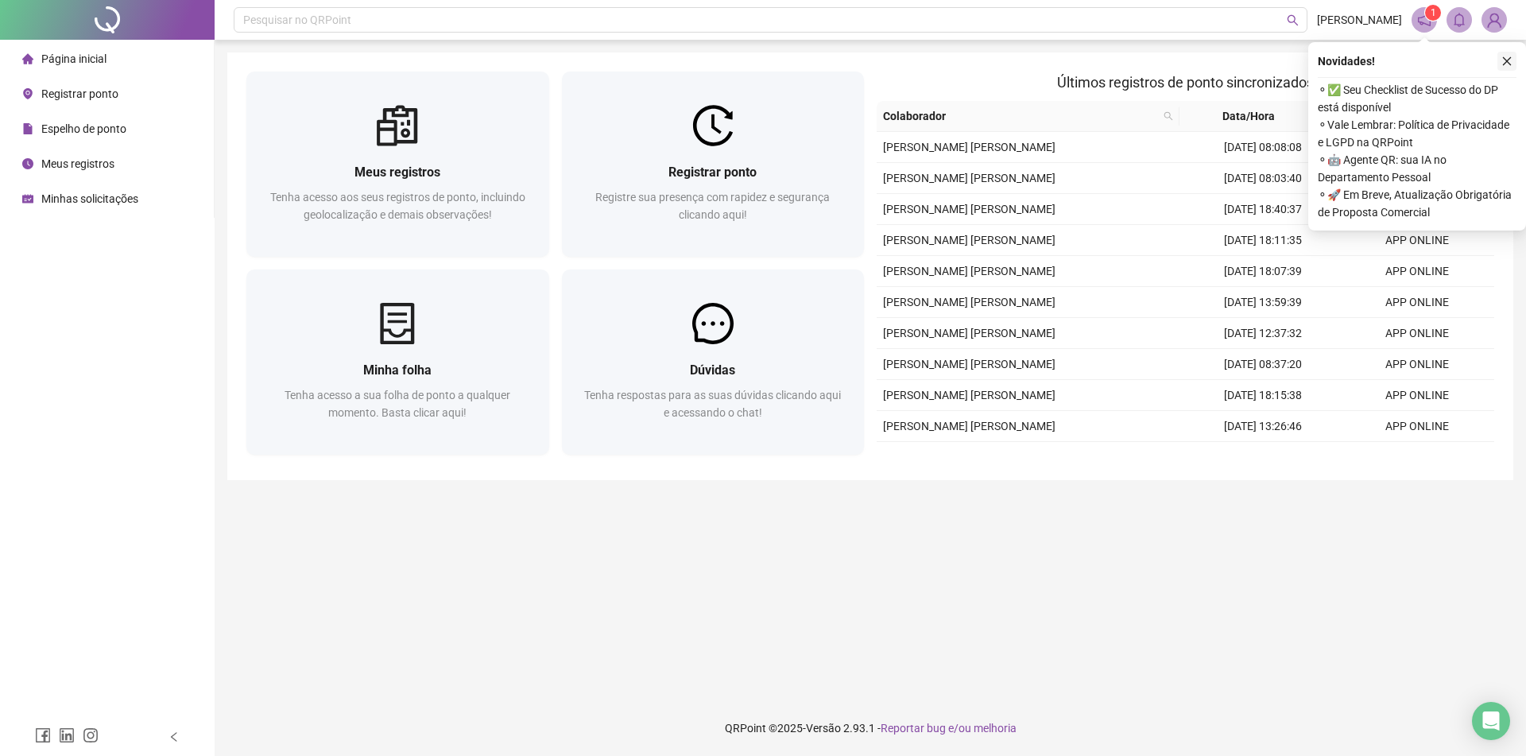  I want to click on span: 1, so click(1433, 13).